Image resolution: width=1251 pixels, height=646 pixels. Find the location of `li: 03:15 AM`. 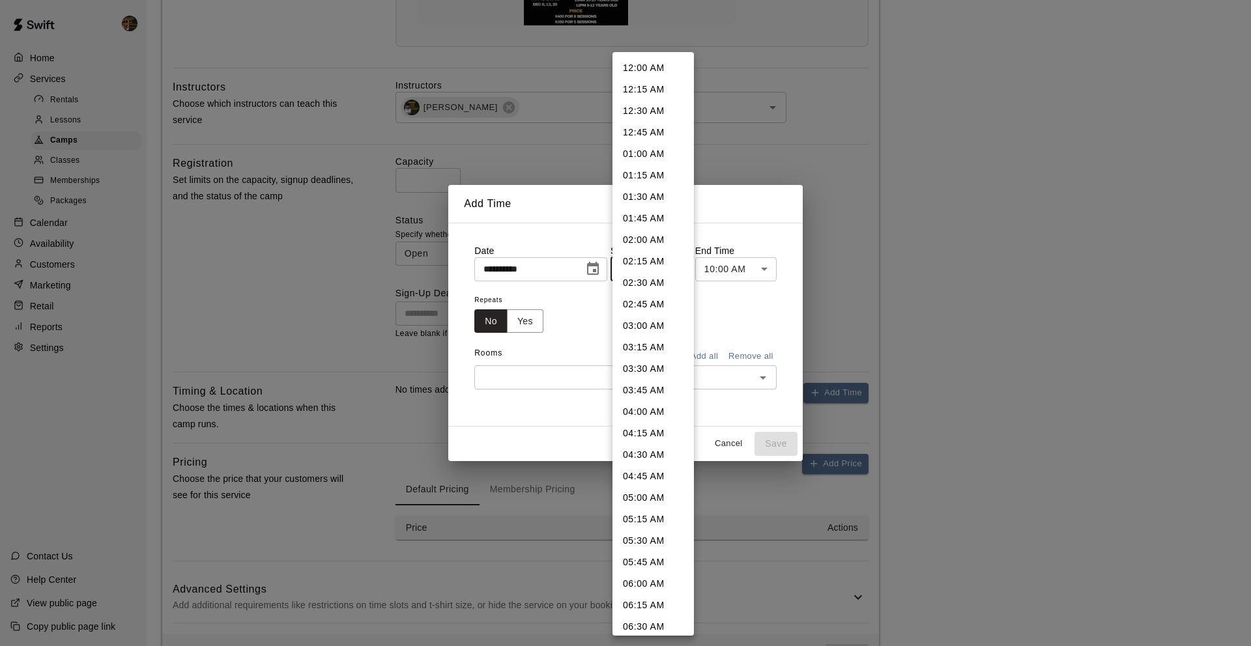

li: 03:15 AM is located at coordinates (653, 347).